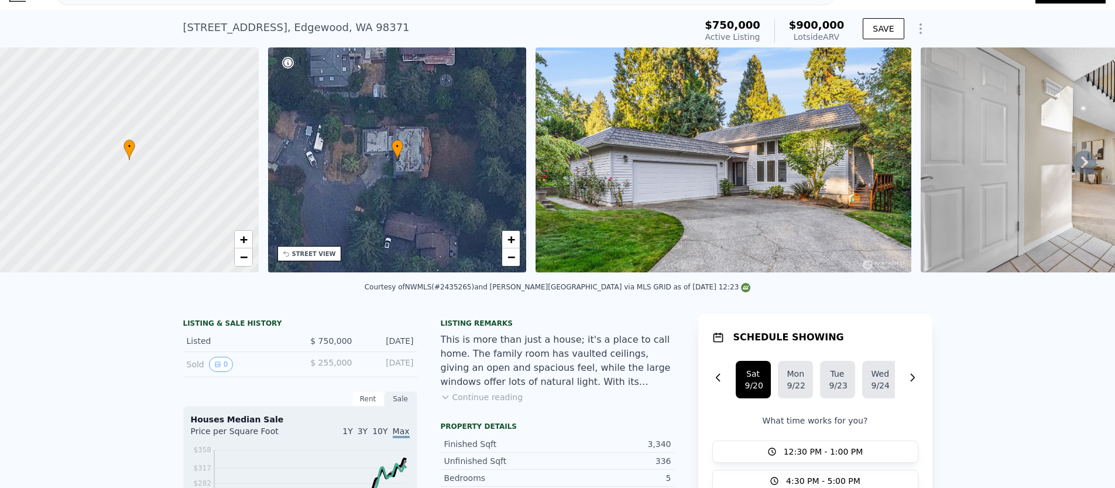 The height and width of the screenshot is (488, 1115). Describe the element at coordinates (331, 362) in the screenshot. I see `span: $ 255,000` at that location.